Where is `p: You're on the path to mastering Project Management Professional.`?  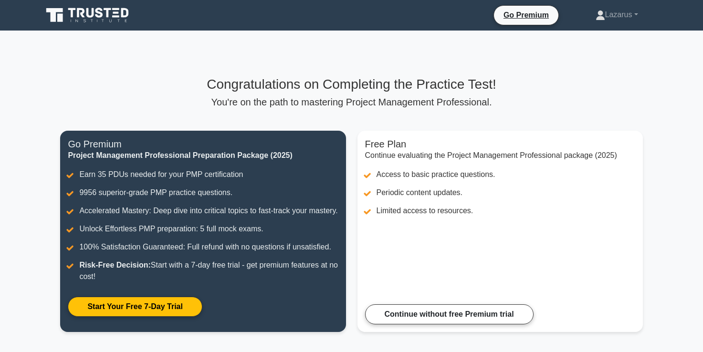 p: You're on the path to mastering Project Management Professional. is located at coordinates (351, 102).